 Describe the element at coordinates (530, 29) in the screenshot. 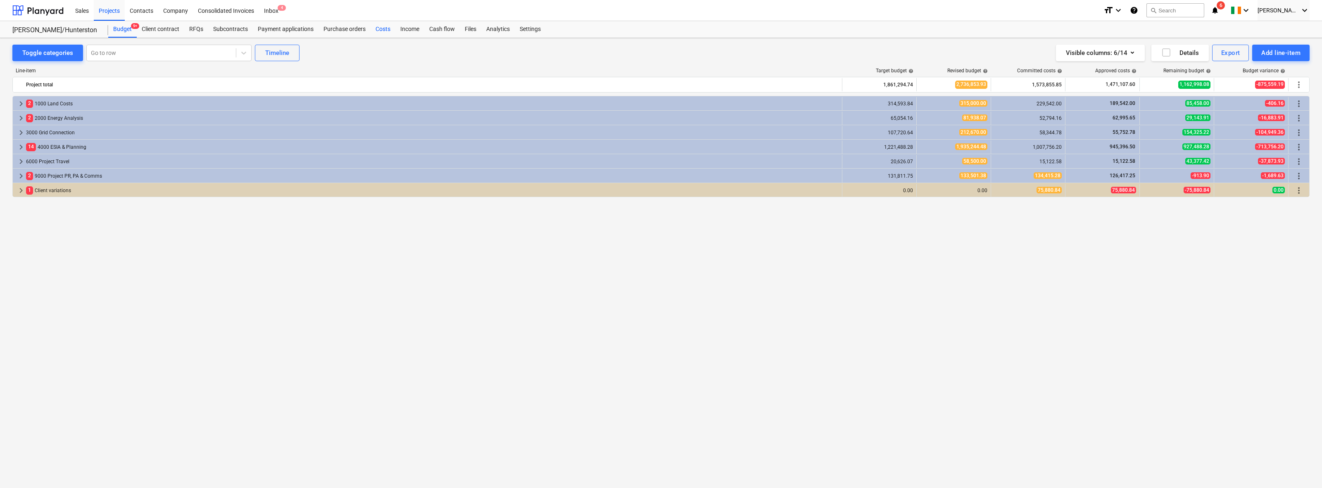

I see `div: Settings` at that location.